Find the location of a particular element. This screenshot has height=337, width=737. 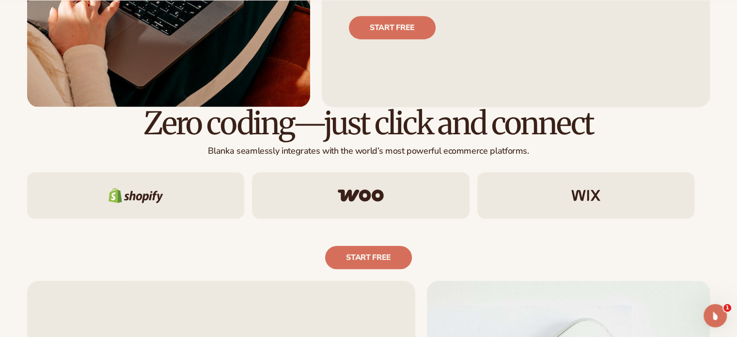

h2: Zero coding—just click and connect is located at coordinates (368, 123).